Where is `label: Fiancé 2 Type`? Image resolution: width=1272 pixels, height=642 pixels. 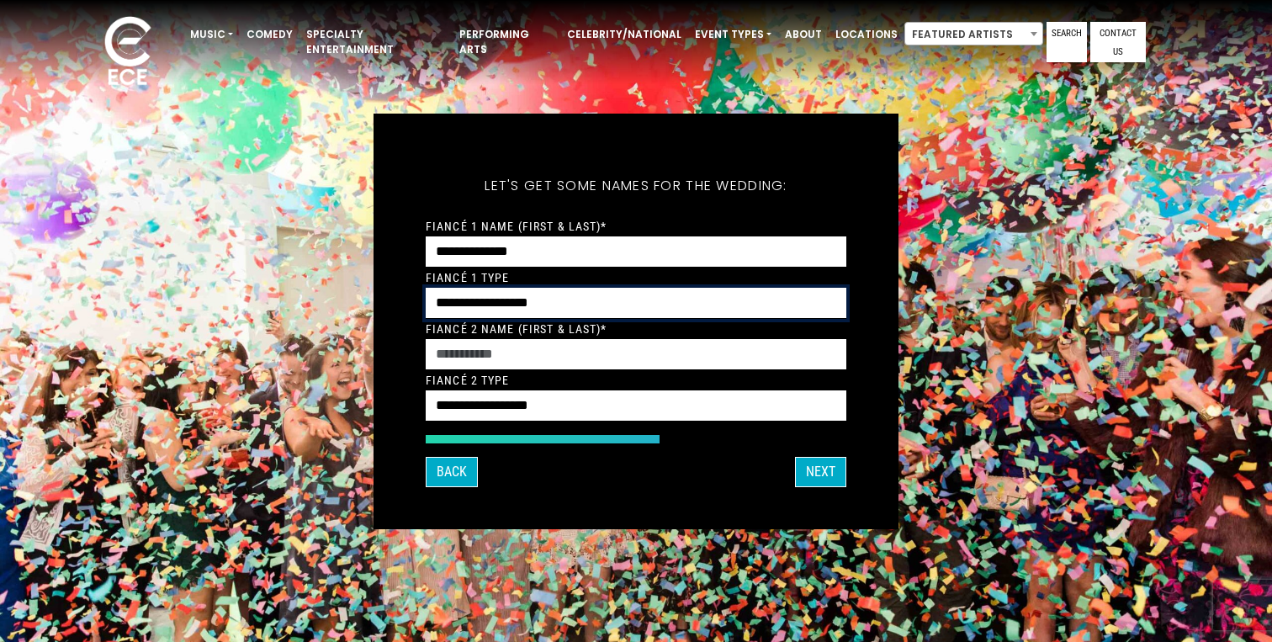
label: Fiancé 2 Type is located at coordinates (468, 380).